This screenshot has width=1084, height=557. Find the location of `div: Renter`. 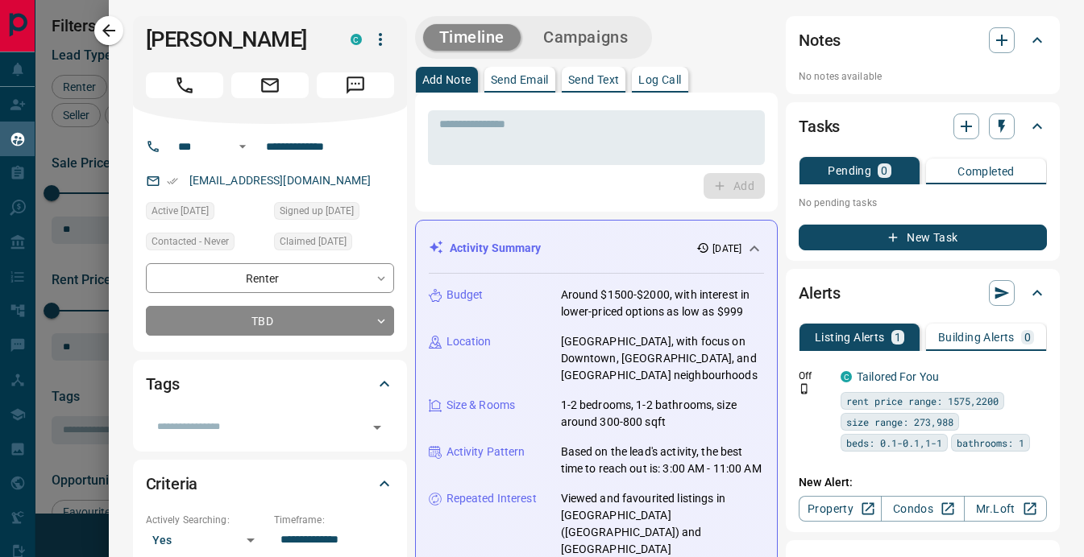

div: Renter is located at coordinates (270, 278).